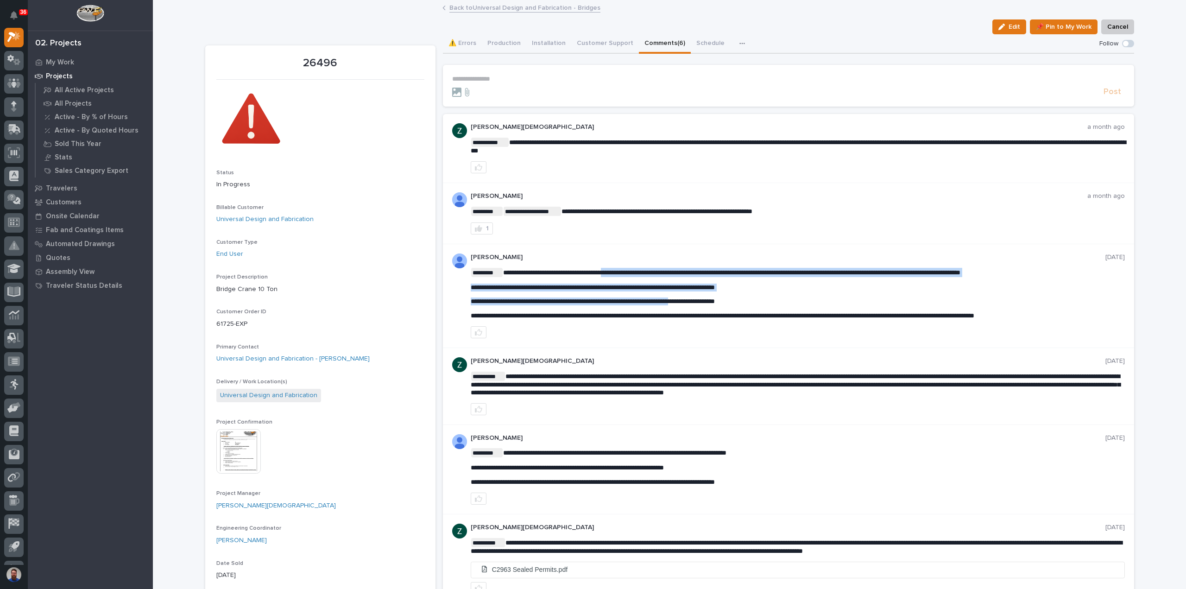 This screenshot has width=1186, height=589. What do you see at coordinates (487, 228) in the screenshot?
I see `div: 1` at bounding box center [487, 228].